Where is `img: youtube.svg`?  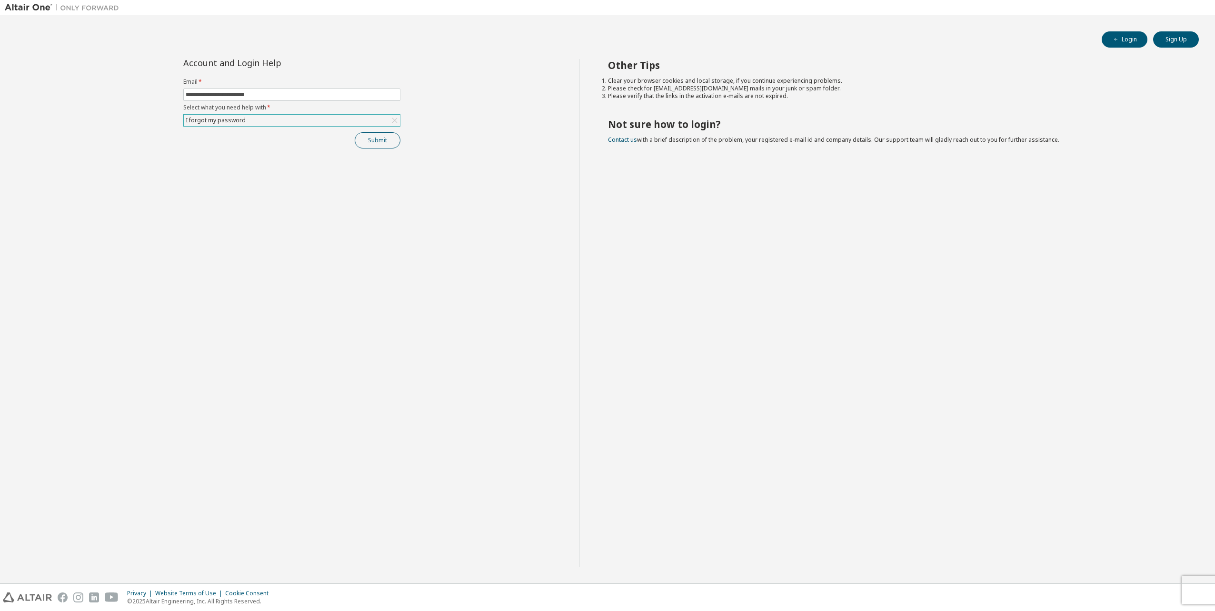
img: youtube.svg is located at coordinates (111, 598).